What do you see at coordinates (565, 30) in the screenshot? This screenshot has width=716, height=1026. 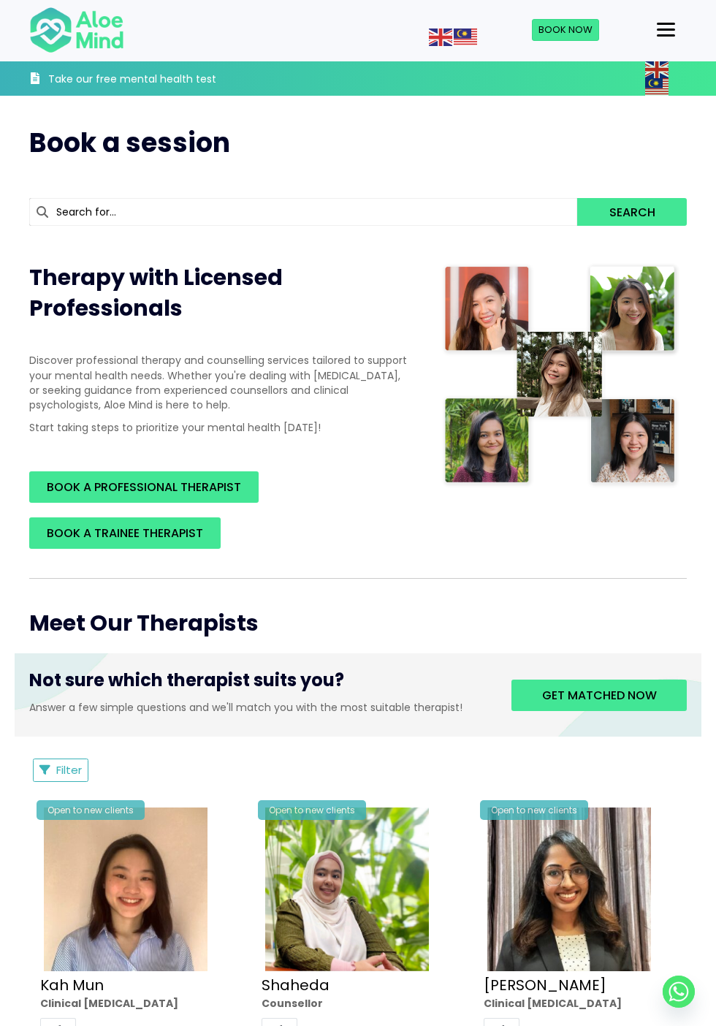 I see `a: Book Now` at bounding box center [565, 30].